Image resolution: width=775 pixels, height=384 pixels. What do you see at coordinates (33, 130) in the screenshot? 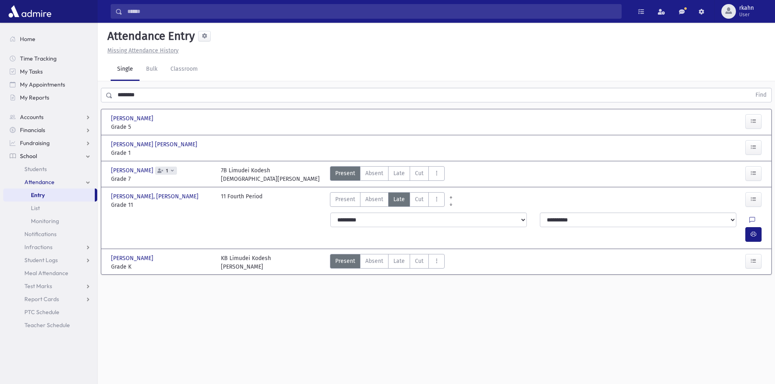
I see `span: Financials` at bounding box center [33, 130].